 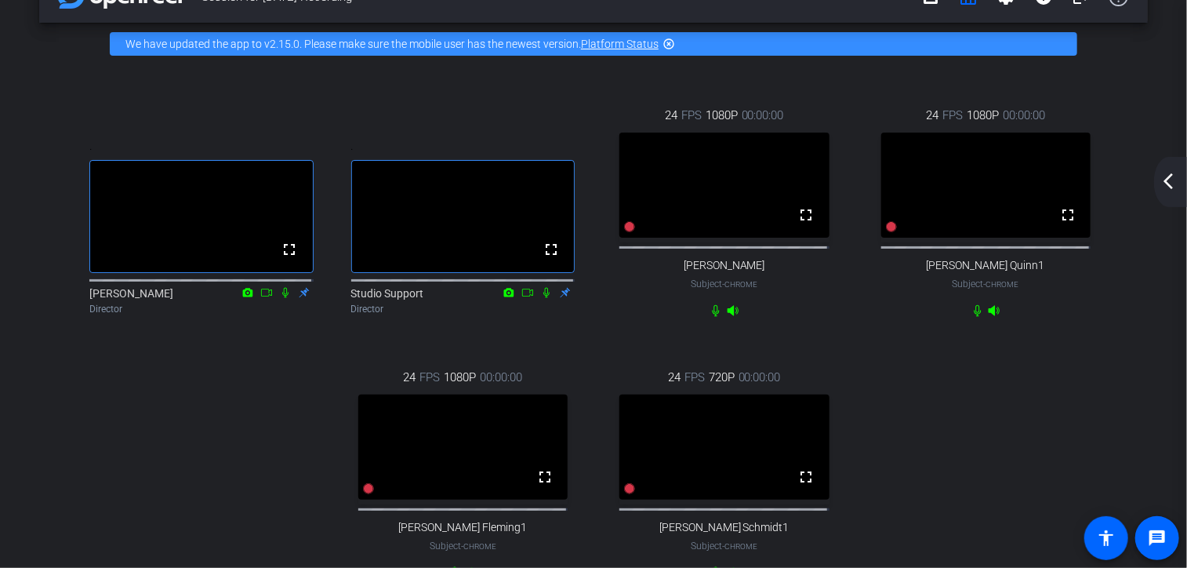 What do you see at coordinates (594, 44) in the screenshot?
I see `div: We have updated the app to v2.15.0. Please make sure the mobile user has the newest version.` at bounding box center [594, 44].